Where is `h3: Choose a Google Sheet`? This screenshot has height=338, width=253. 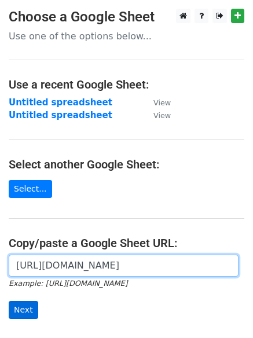 h3: Choose a Google Sheet is located at coordinates (126, 17).